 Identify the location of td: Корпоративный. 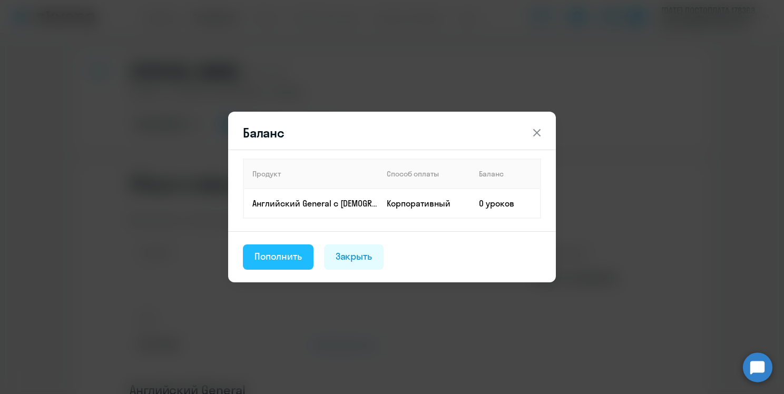
(424, 203).